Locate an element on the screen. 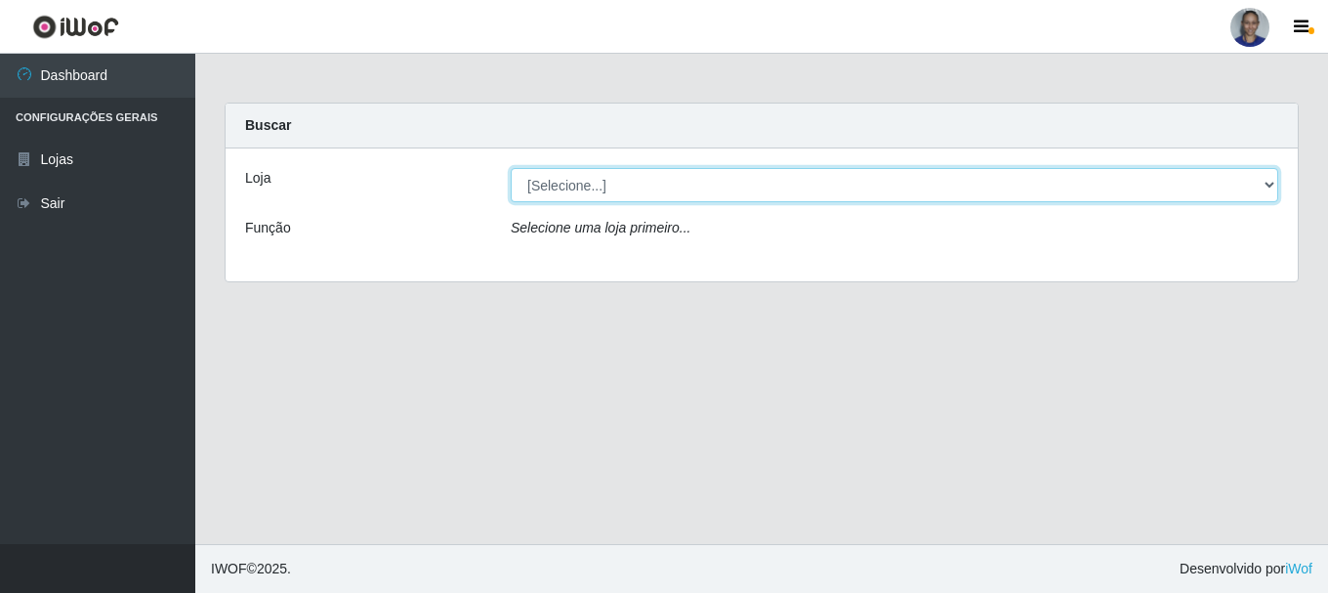 This screenshot has width=1328, height=593. span: © 2025 . is located at coordinates (251, 568).